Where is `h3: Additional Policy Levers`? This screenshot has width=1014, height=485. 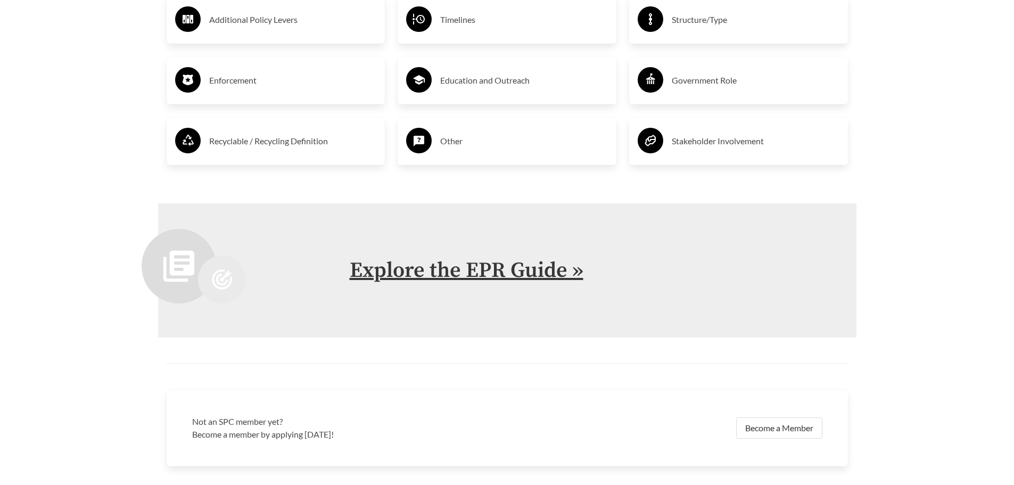
h3: Additional Policy Levers is located at coordinates (293, 20).